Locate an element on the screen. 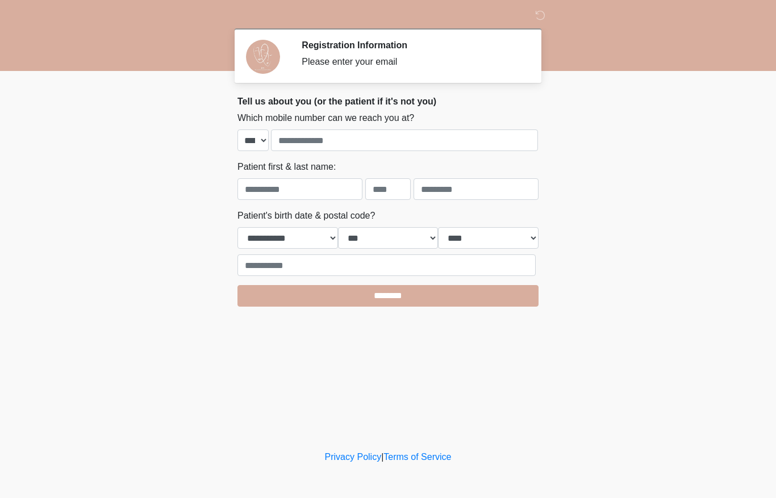  img: Agent Avatar is located at coordinates (263, 57).